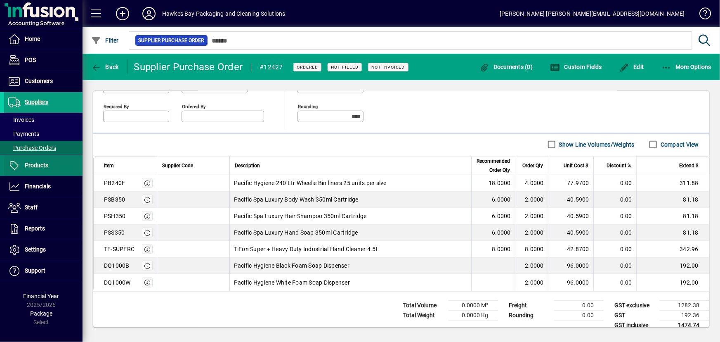  I want to click on span: Purchase Orders, so click(32, 148).